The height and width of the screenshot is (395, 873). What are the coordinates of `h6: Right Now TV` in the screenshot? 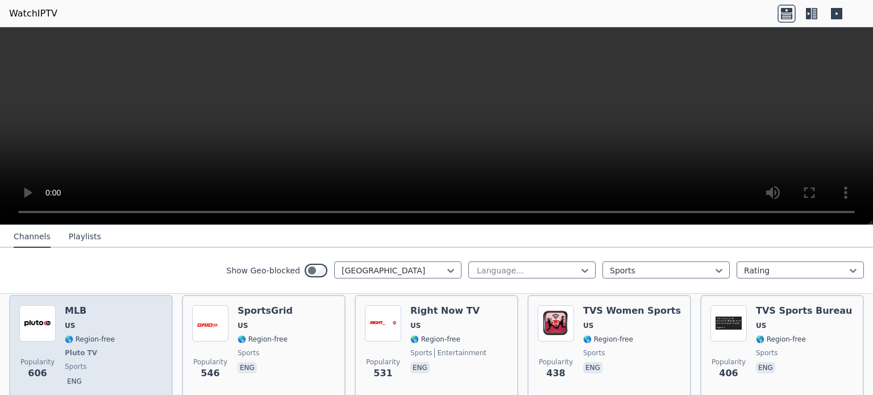 It's located at (449, 311).